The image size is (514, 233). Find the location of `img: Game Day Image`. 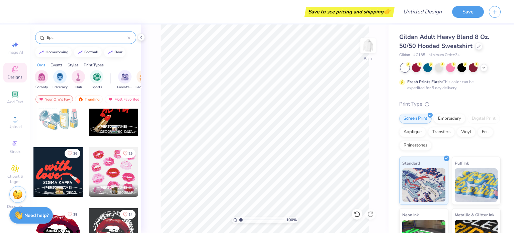

img: Game Day Image is located at coordinates (143, 77).